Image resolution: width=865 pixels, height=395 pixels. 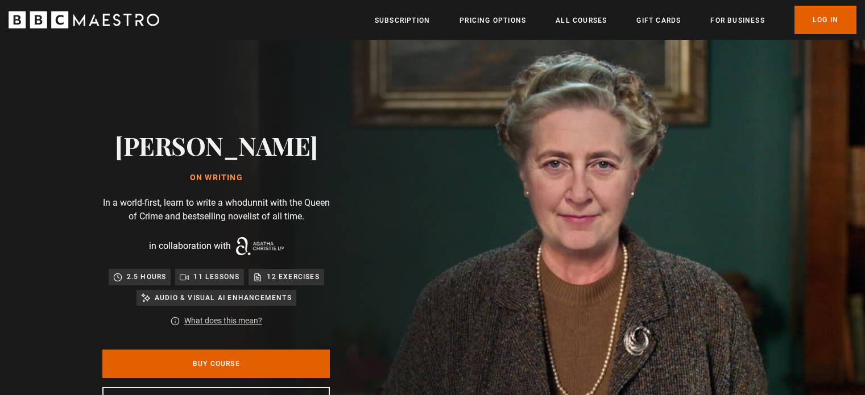 What do you see at coordinates (402, 20) in the screenshot?
I see `a: Subscription` at bounding box center [402, 20].